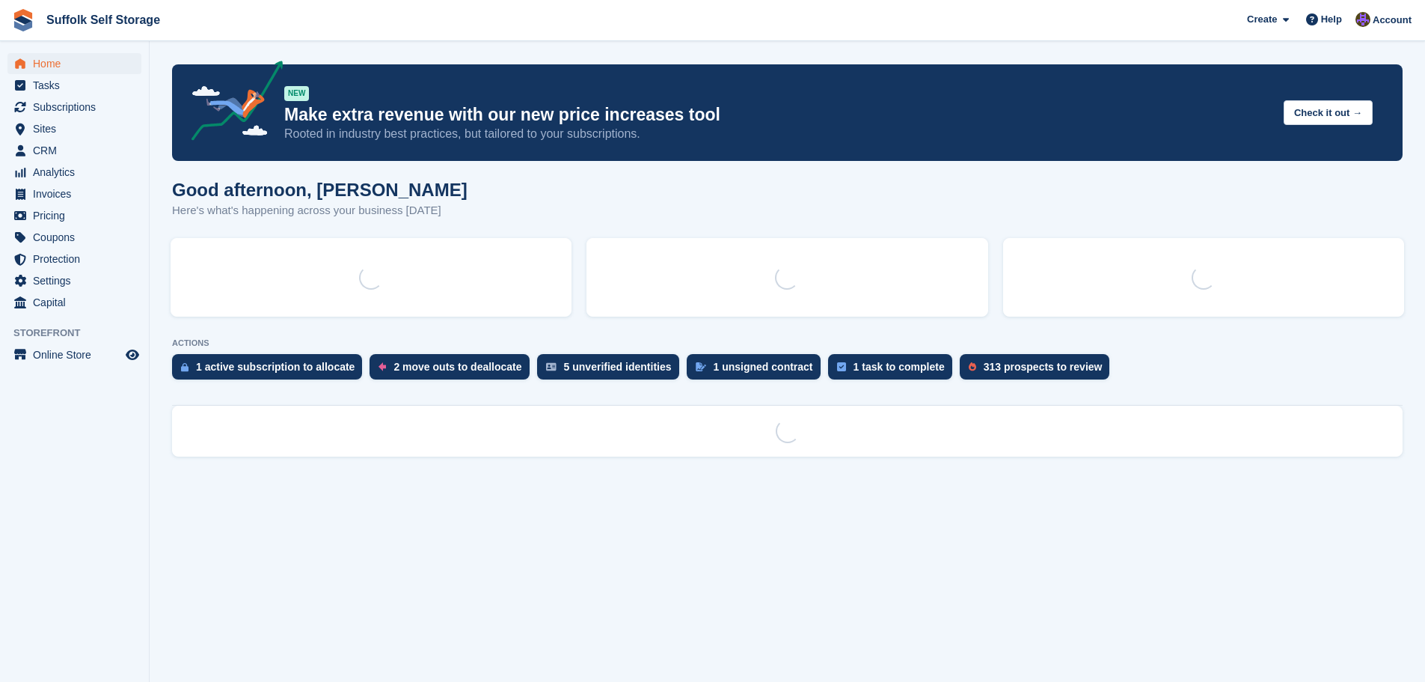 The height and width of the screenshot is (682, 1425). Describe the element at coordinates (78, 107) in the screenshot. I see `span: Subscriptions` at that location.